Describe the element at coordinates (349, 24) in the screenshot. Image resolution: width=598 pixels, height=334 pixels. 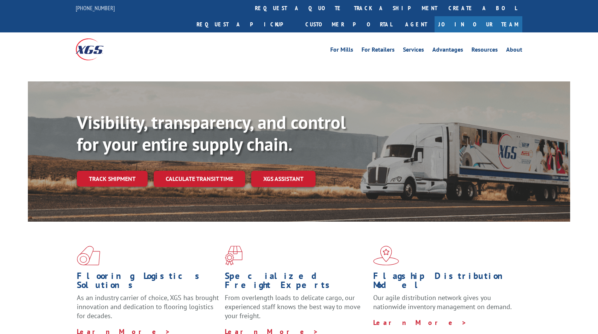
I see `a: Customer Portal` at that location.